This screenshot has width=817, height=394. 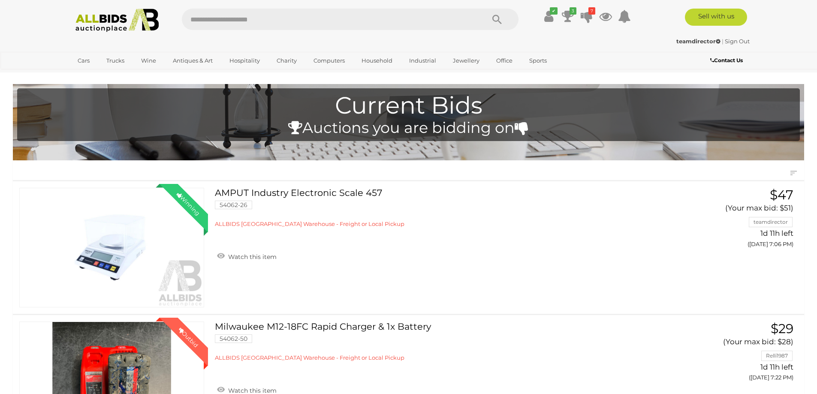 I want to click on strong: teamdirector, so click(x=698, y=41).